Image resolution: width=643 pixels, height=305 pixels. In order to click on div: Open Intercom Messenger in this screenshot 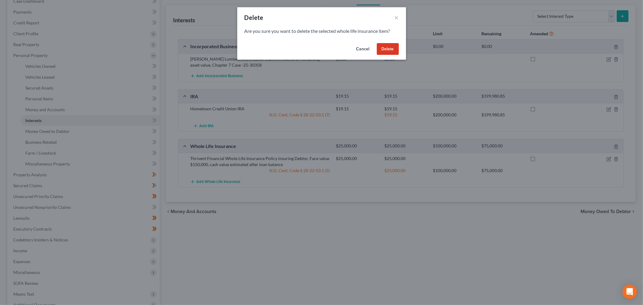, I will do `click(629, 292)`.